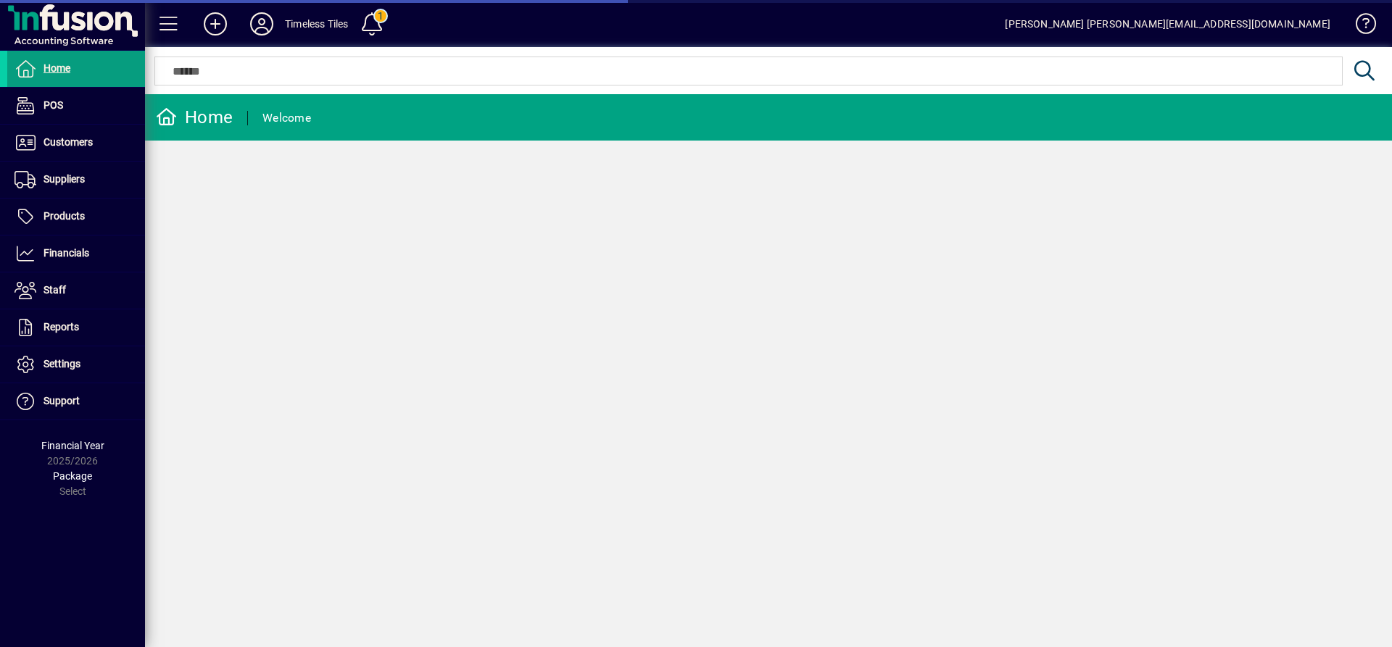 This screenshot has height=647, width=1392. Describe the element at coordinates (66, 253) in the screenshot. I see `span: Financials` at that location.